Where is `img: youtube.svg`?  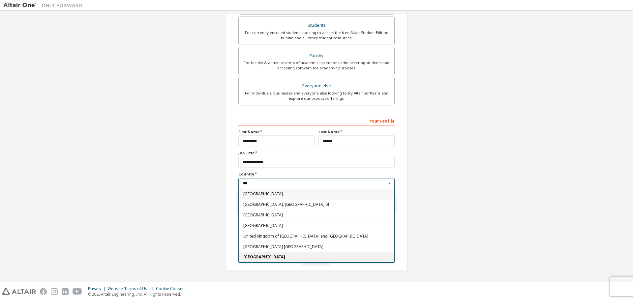 img: youtube.svg is located at coordinates (77, 291).